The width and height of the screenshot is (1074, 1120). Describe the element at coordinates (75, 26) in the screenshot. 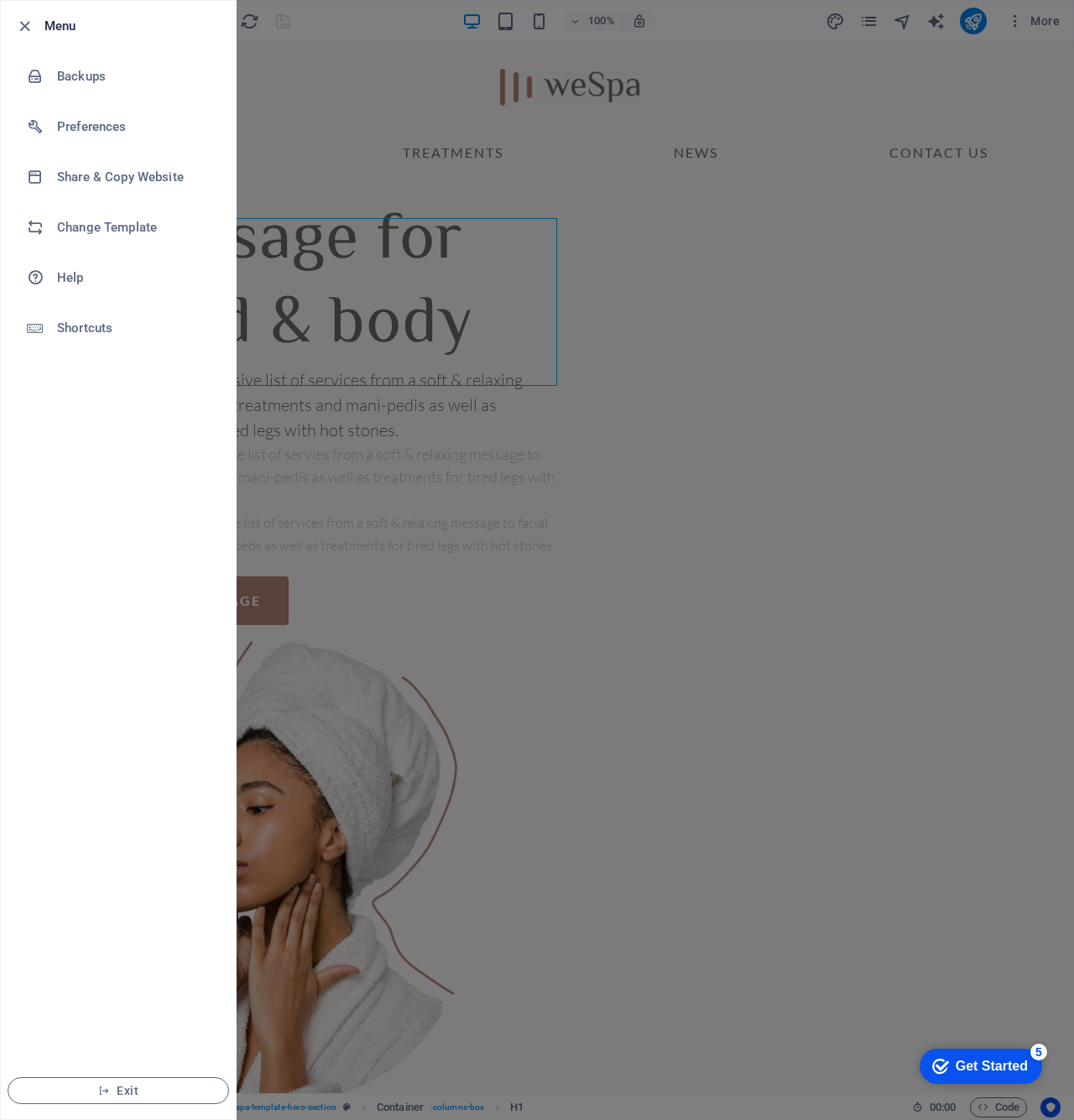

I see `div: Get Started 5 items remaining, 0% complete` at that location.